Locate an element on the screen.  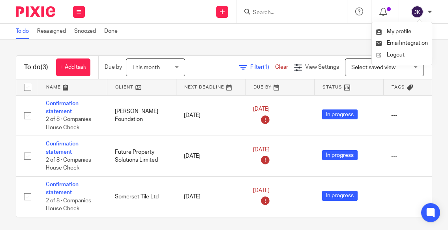
input: Search is located at coordinates (288, 13).